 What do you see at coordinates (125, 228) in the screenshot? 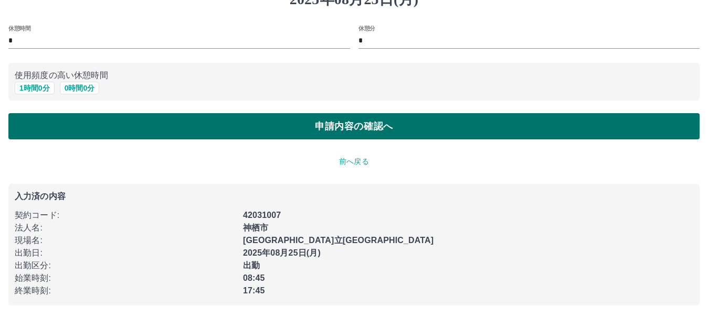
I see `p: 法人名 :` at bounding box center [125, 228].